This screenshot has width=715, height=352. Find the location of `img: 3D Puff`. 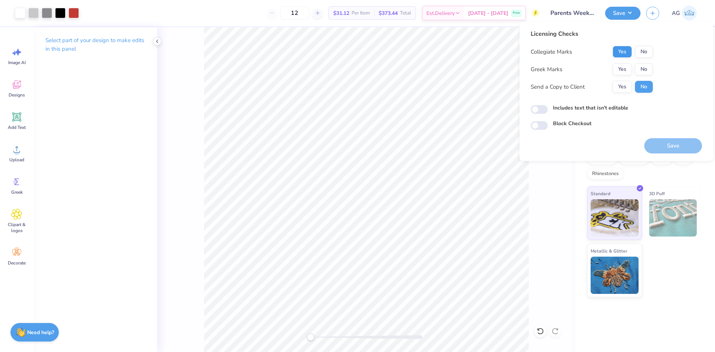

img: 3D Puff is located at coordinates (673, 218).